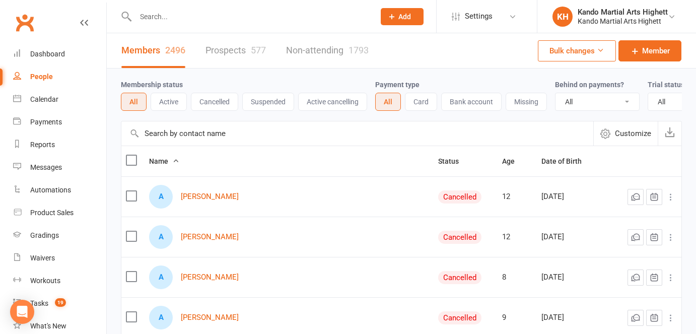  Describe the element at coordinates (59, 235) in the screenshot. I see `a: Gradings` at that location.